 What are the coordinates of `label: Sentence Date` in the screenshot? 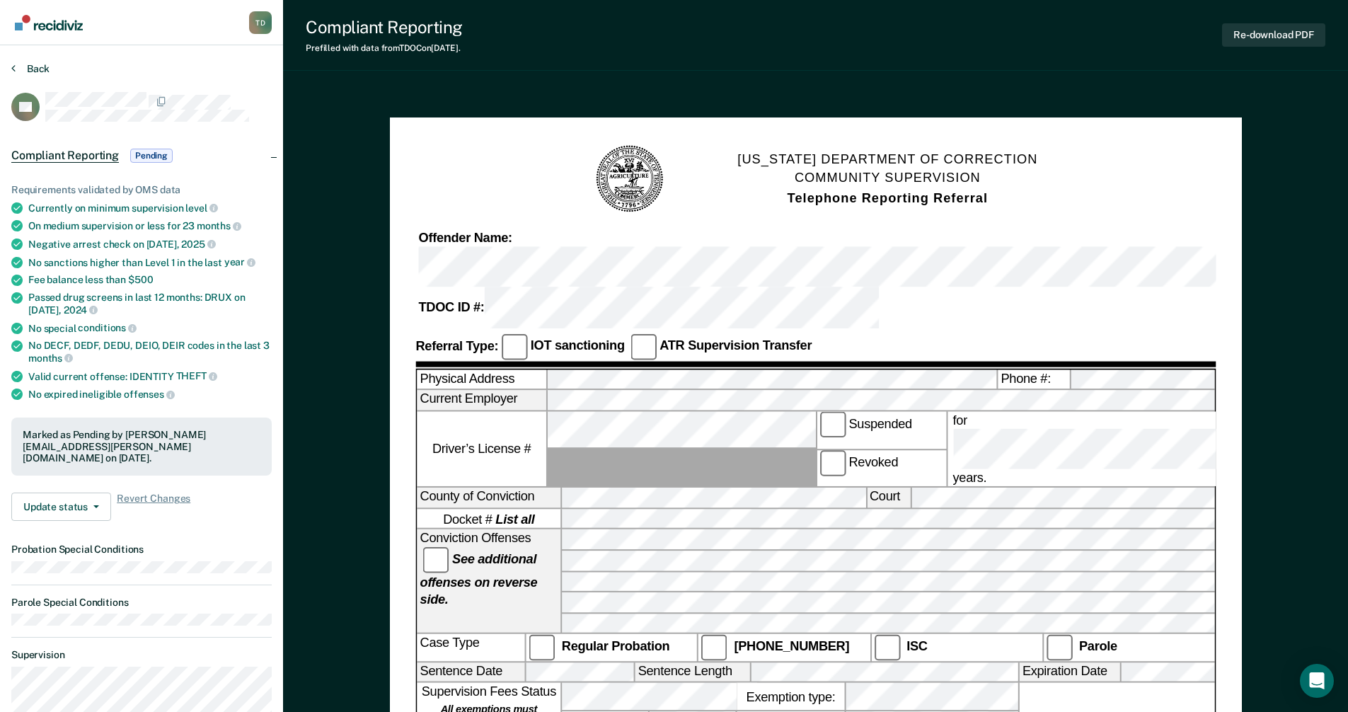 It's located at (470, 672).